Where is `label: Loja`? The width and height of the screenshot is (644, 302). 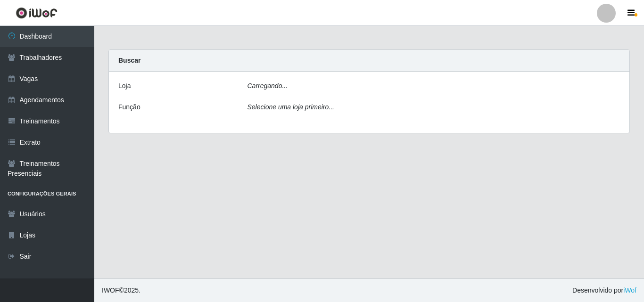
label: Loja is located at coordinates (124, 86).